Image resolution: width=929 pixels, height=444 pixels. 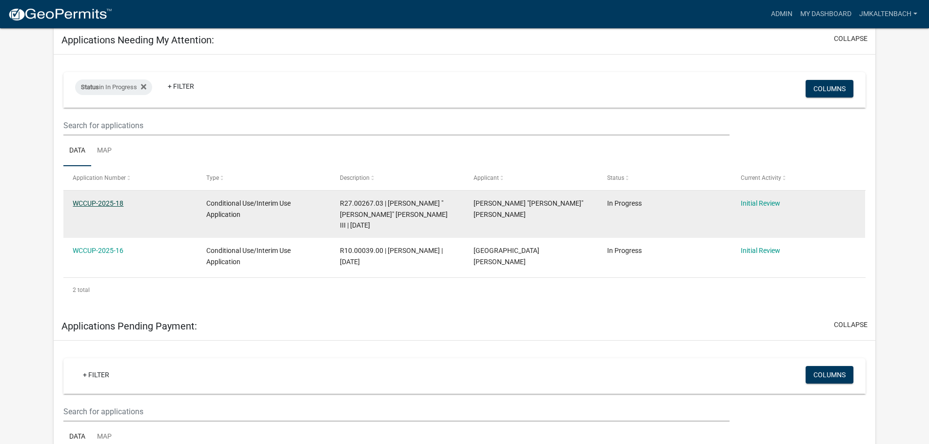 I want to click on datatable-header-cell: Current Activity, so click(x=799, y=178).